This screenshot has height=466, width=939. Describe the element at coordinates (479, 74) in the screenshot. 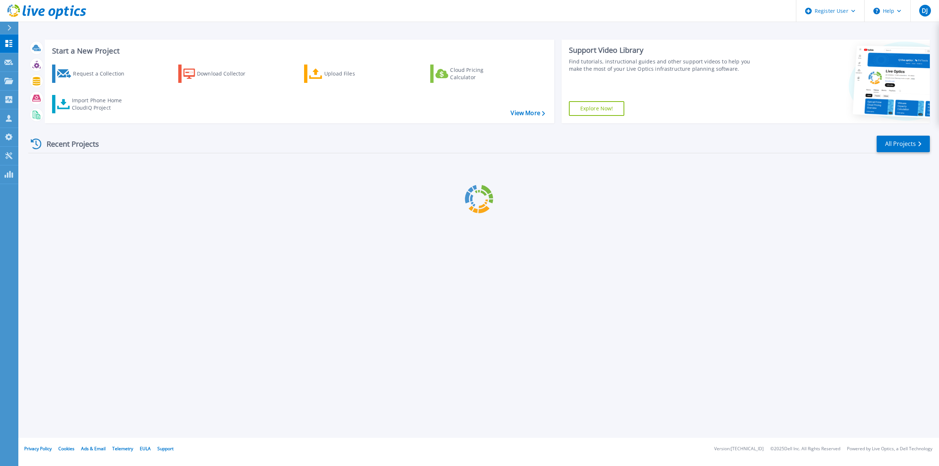

I see `div: Cloud Pricing Calculator` at that location.